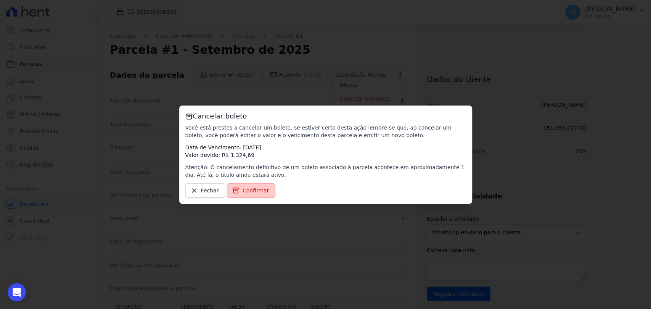  Describe the element at coordinates (256, 191) in the screenshot. I see `span: Confirmar` at that location.